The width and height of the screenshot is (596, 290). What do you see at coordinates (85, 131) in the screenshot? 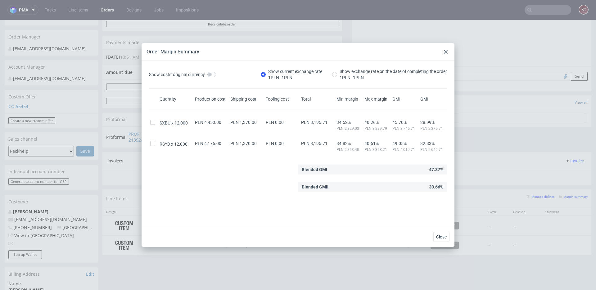
I see `input: Save` at bounding box center [85, 131].